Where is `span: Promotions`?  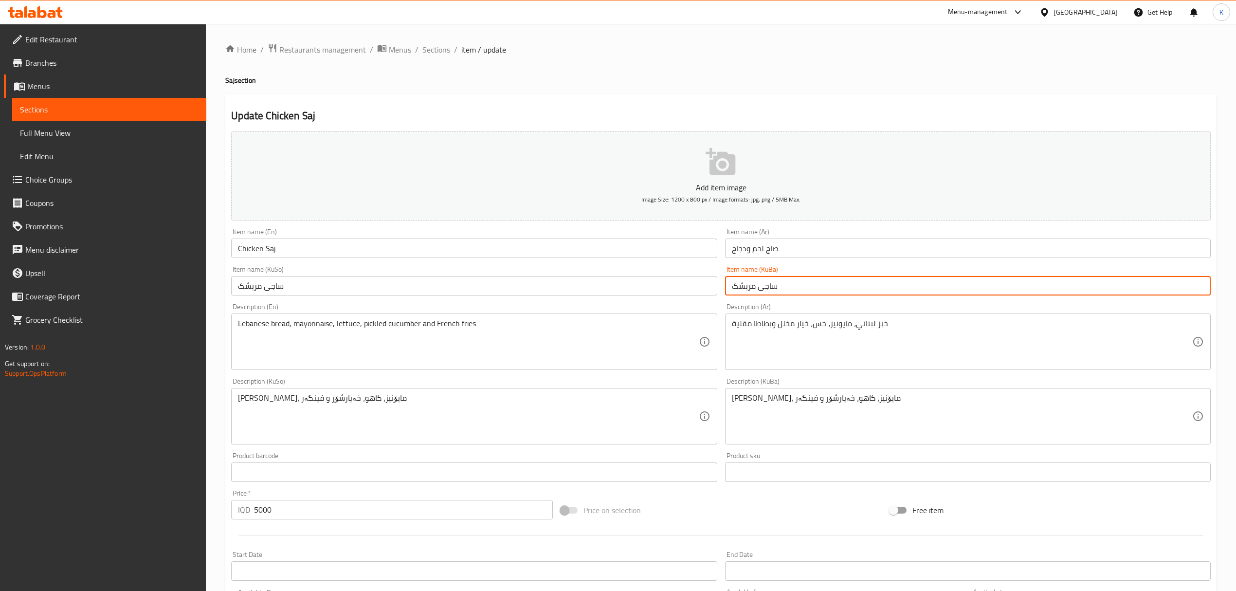
span: Promotions is located at coordinates (112, 226).